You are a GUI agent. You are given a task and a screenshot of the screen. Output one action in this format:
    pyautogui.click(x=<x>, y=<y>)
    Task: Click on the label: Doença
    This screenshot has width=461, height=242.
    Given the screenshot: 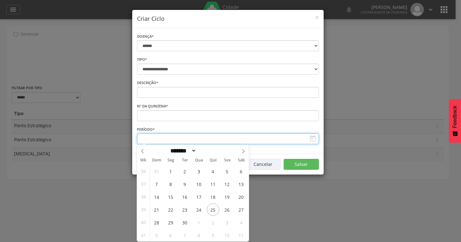 What is the action you would take?
    pyautogui.click(x=145, y=36)
    